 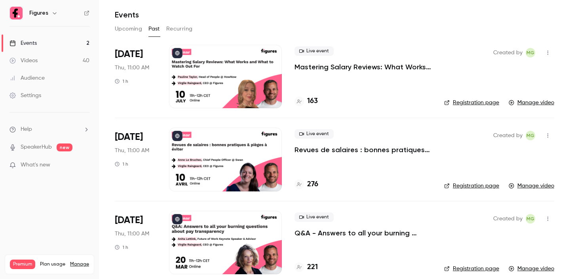 What do you see at coordinates (23, 61) in the screenshot?
I see `div: Videos` at bounding box center [23, 61].